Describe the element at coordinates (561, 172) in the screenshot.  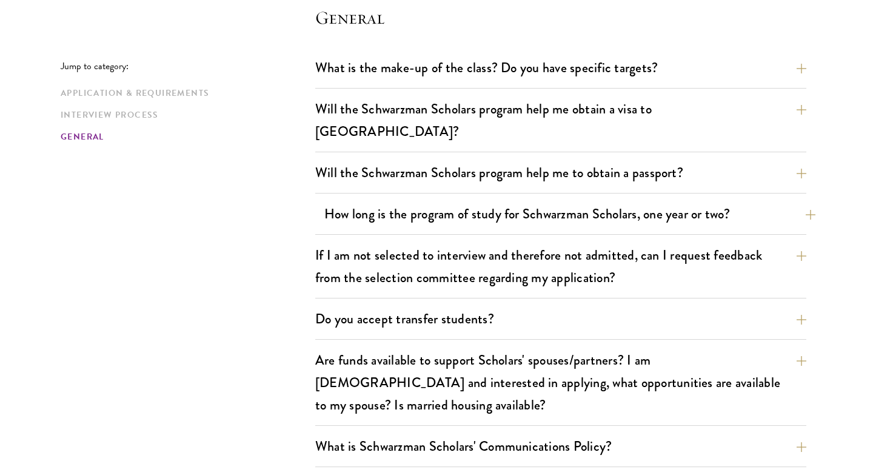
I see `button: Will the Schwarzman Scholars program help me to obtain a passport?` at that location.